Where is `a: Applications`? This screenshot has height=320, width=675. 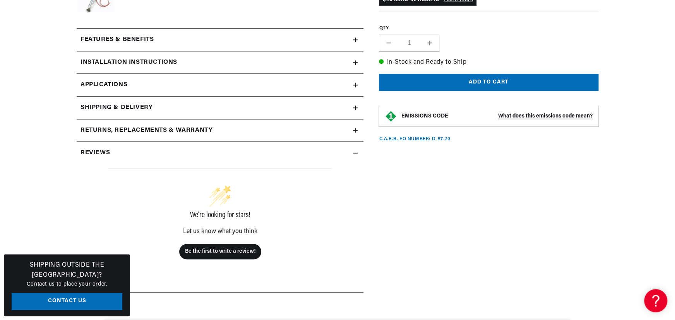 a: Applications is located at coordinates (220, 85).